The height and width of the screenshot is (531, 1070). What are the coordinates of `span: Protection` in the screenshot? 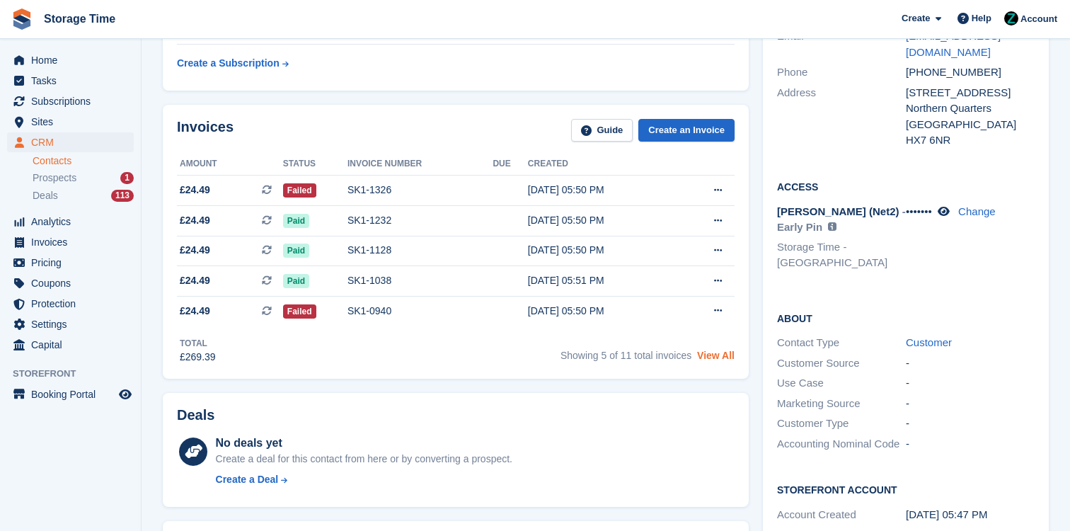 It's located at (74, 304).